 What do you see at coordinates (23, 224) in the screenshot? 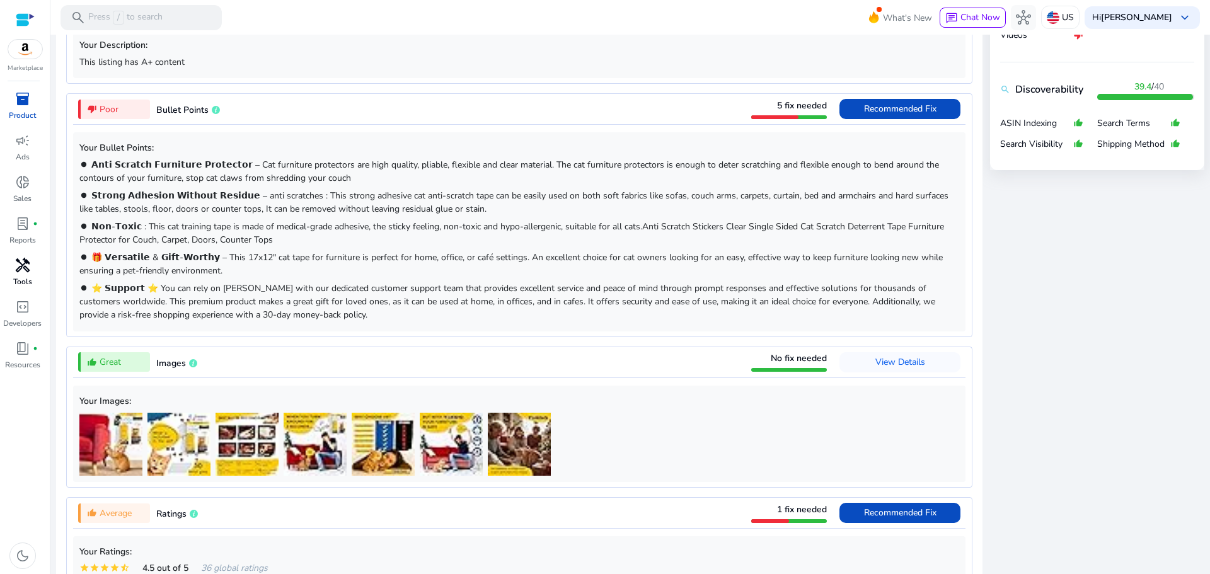
I see `span: lab_profile` at bounding box center [23, 224].